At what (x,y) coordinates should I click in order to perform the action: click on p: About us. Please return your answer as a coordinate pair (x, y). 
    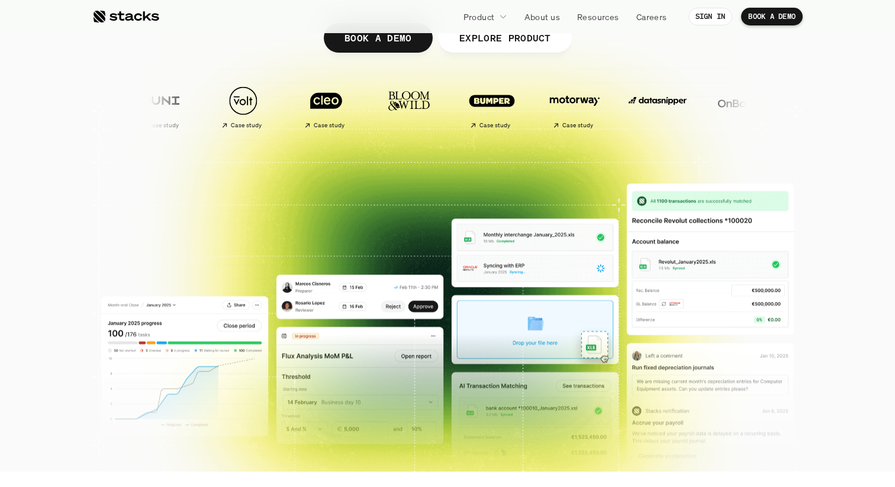
    Looking at the image, I should click on (542, 17).